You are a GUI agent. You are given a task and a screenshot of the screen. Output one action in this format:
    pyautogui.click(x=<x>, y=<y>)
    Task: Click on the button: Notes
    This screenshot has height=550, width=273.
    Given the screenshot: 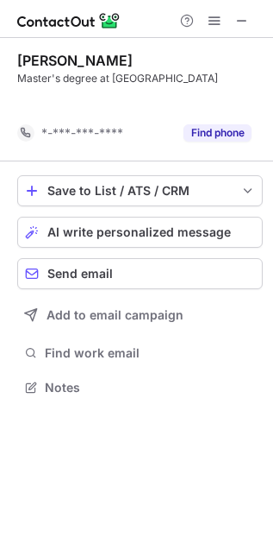 What is the action you would take?
    pyautogui.click(x=140, y=387)
    